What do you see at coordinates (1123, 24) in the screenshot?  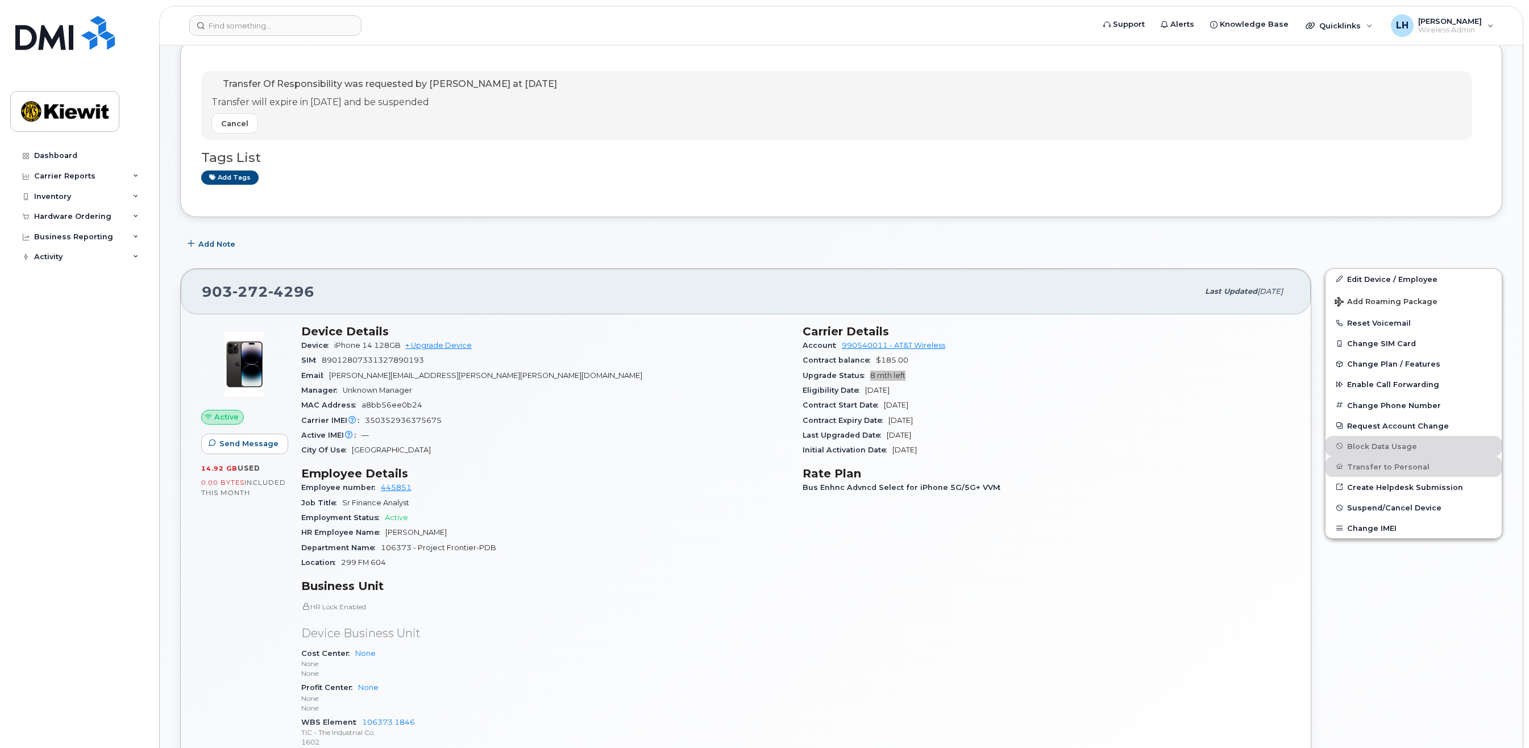 I see `a: Support` at bounding box center [1123, 24].